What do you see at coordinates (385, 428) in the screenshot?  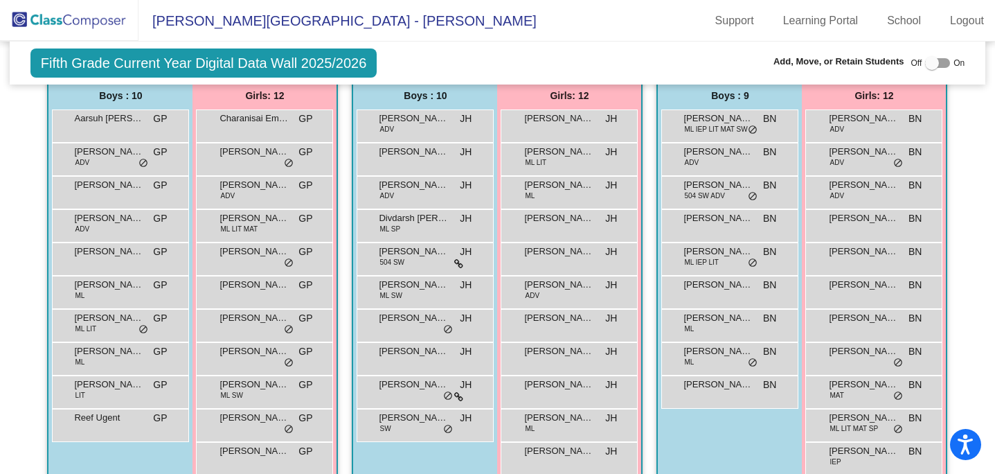 I see `span: SW` at bounding box center [385, 428].